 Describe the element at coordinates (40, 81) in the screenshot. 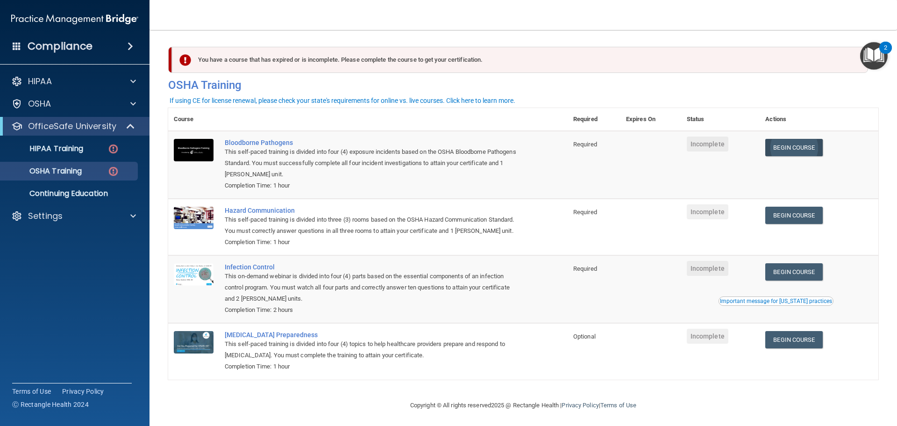

I see `p: HIPAA` at that location.